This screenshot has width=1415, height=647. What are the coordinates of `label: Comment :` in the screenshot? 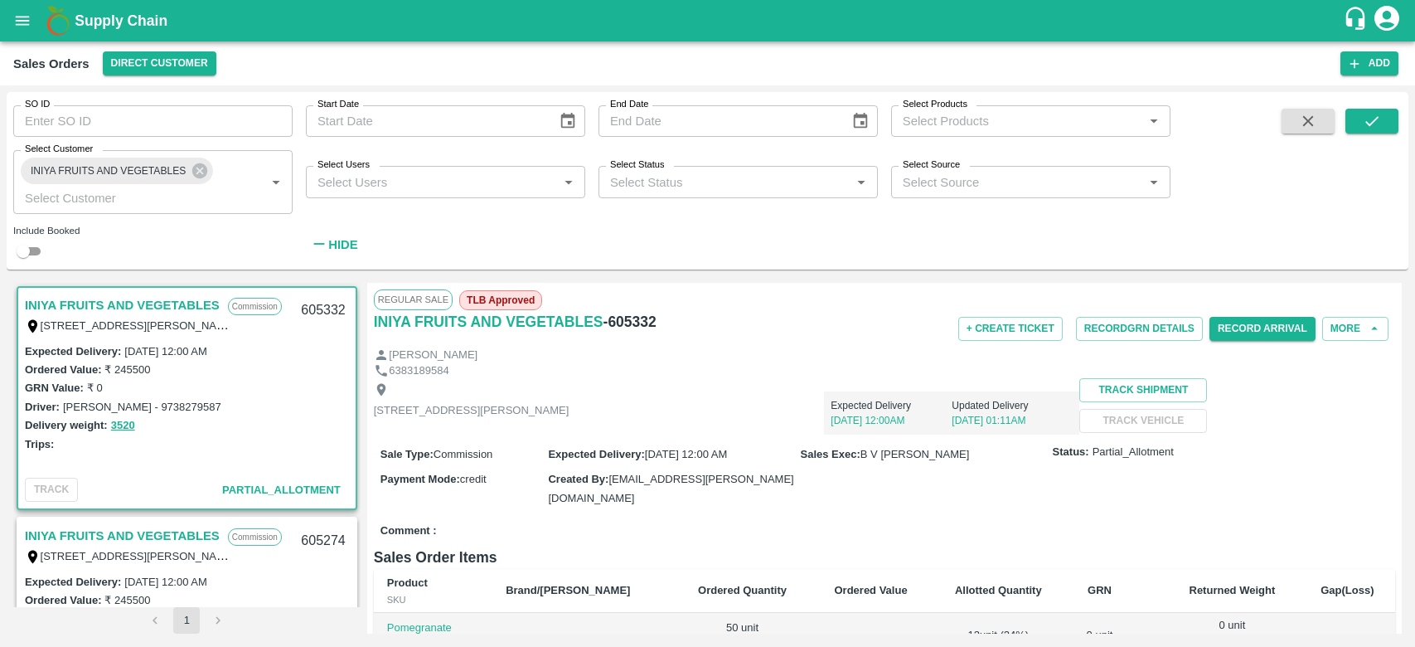 It's located at (409, 531).